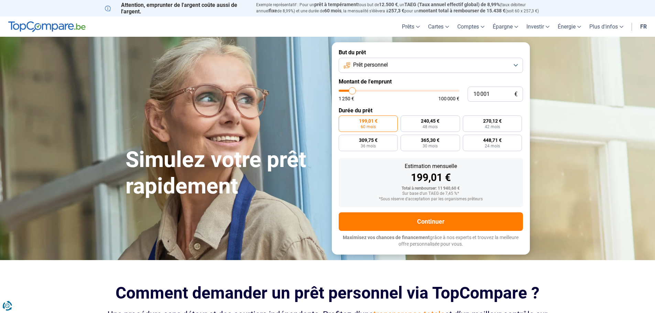 This screenshot has width=655, height=313. Describe the element at coordinates (47, 27) in the screenshot. I see `img: TopCompare` at that location.